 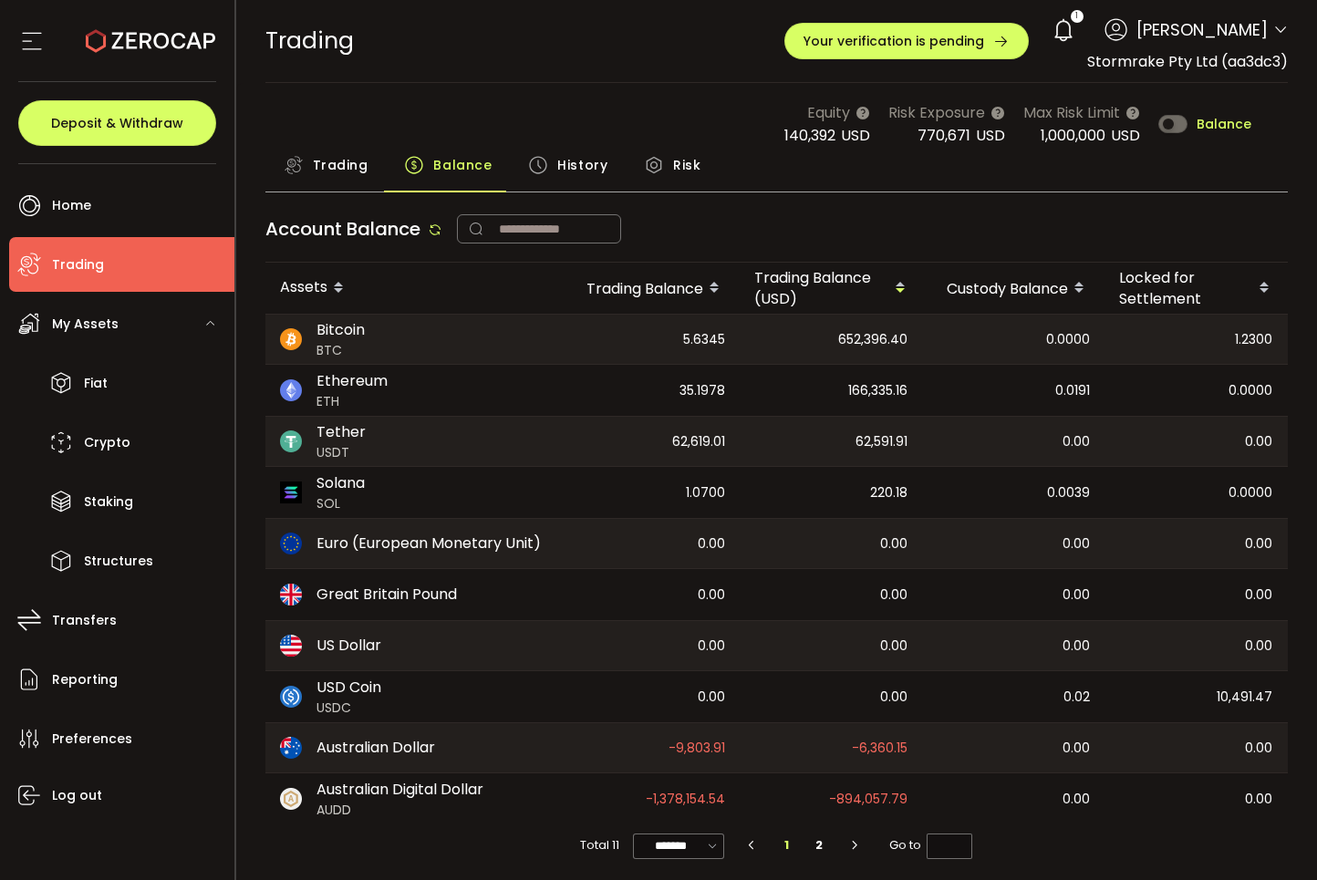 I want to click on span: SOL, so click(x=340, y=504).